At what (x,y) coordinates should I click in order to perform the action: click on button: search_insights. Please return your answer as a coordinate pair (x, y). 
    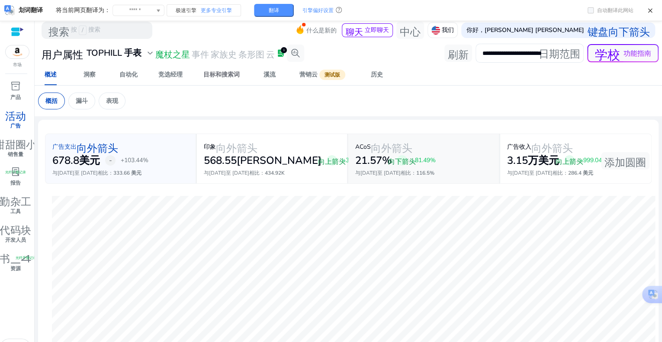
    Looking at the image, I should click on (295, 53).